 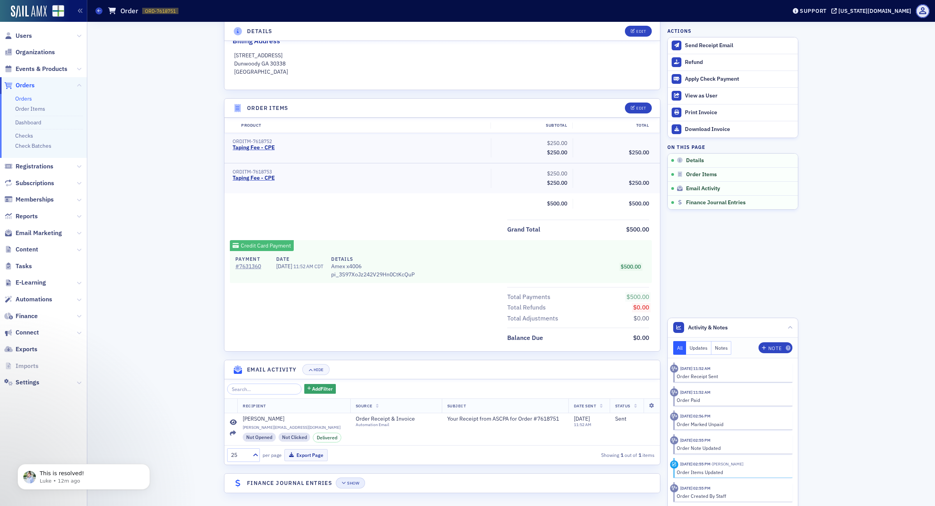 I want to click on label: per page, so click(x=272, y=455).